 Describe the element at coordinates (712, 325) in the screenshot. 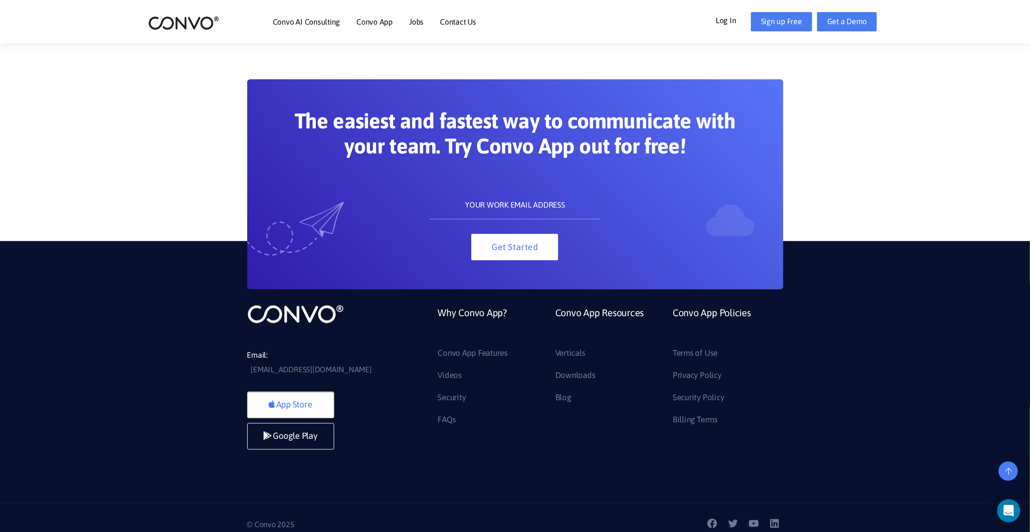

I see `a: Convo App Policies` at that location.